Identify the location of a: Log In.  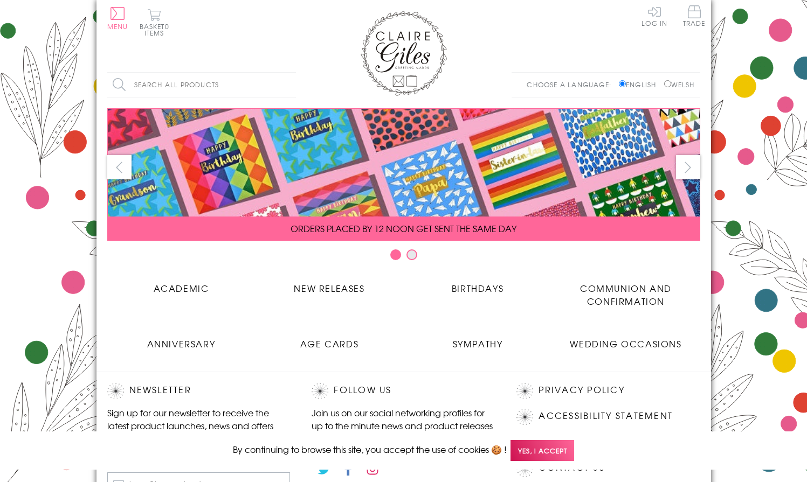
(654, 16).